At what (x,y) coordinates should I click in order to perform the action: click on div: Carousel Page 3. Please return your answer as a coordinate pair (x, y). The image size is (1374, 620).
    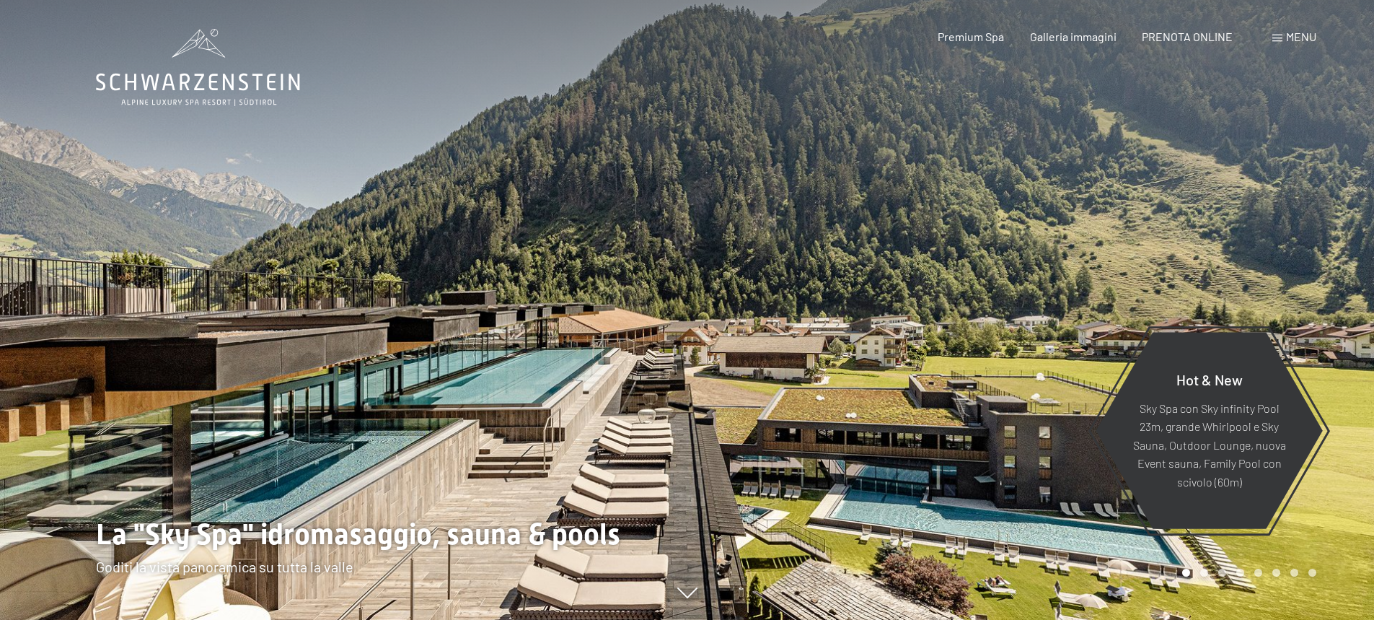
    Looking at the image, I should click on (1222, 572).